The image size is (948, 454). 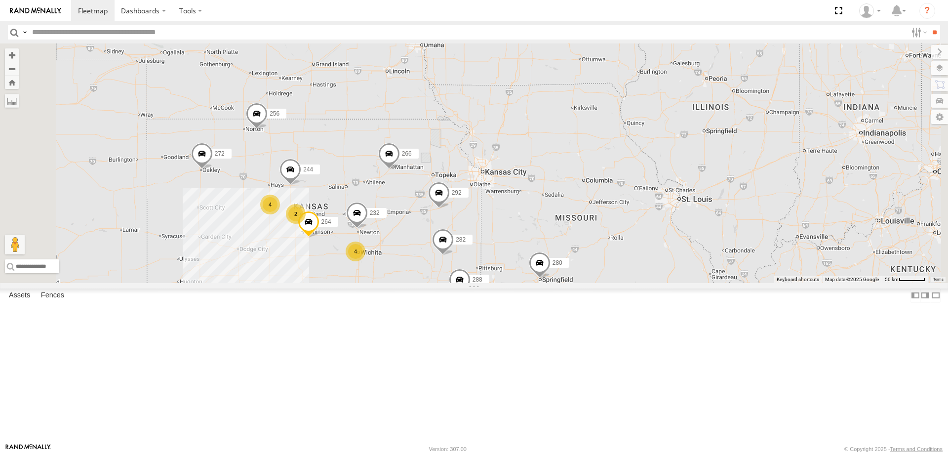 I want to click on span: 264, so click(x=326, y=222).